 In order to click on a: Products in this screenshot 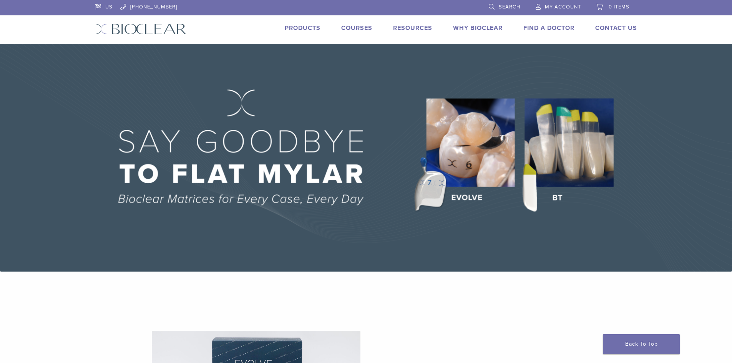, I will do `click(302, 28)`.